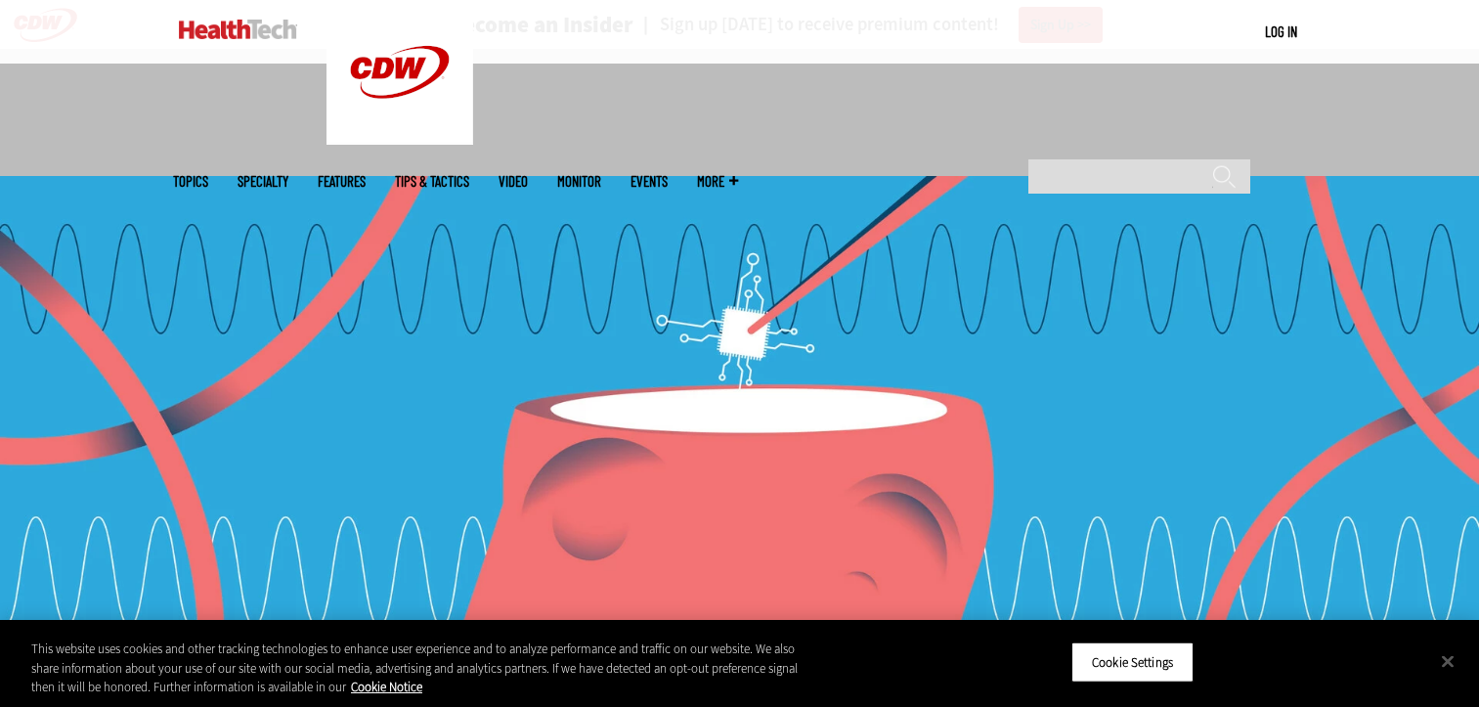 The image size is (1479, 707). What do you see at coordinates (1132, 662) in the screenshot?
I see `button: Cookie Settings` at bounding box center [1132, 662].